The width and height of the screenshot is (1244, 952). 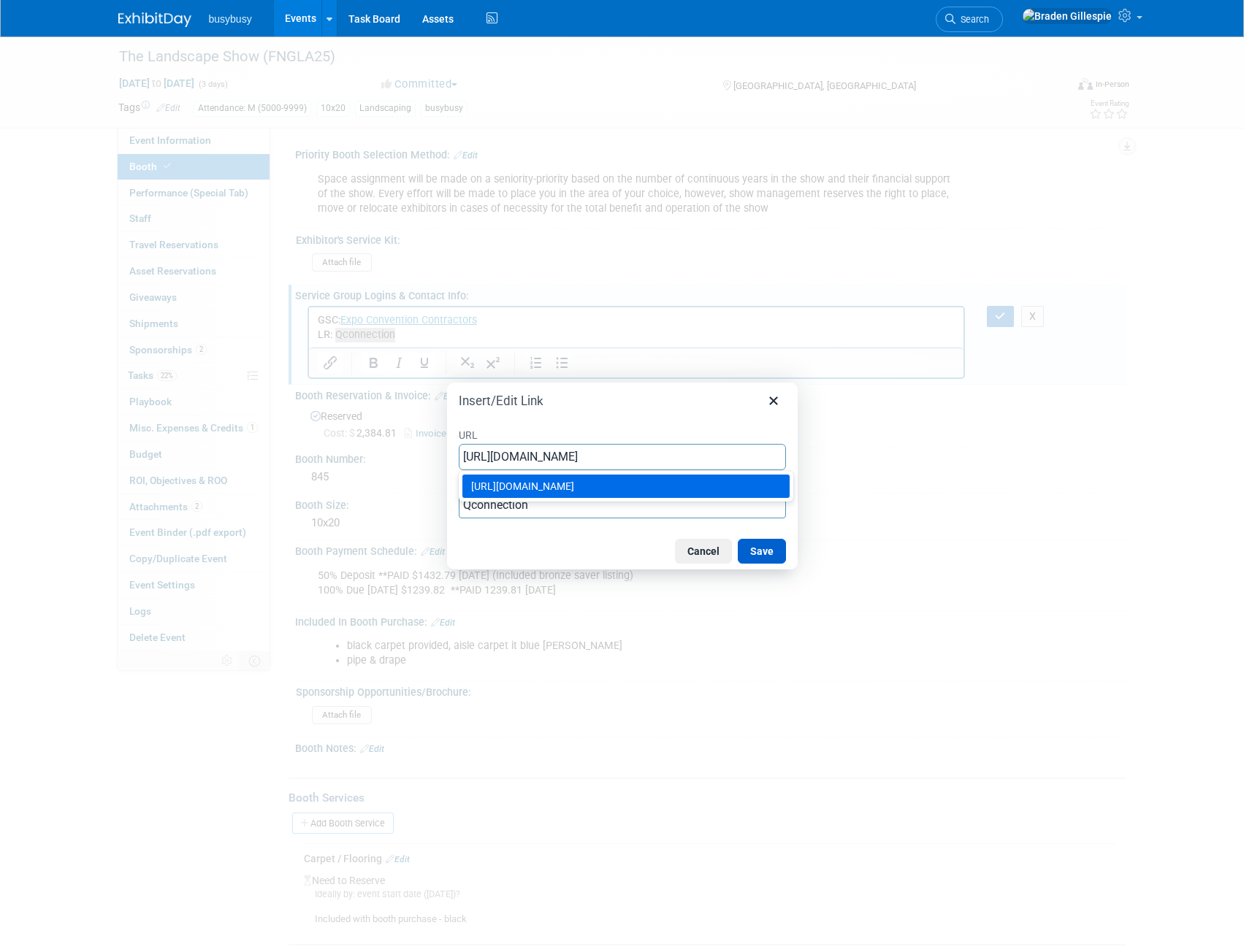 What do you see at coordinates (973, 19) in the screenshot?
I see `span: Search` at bounding box center [973, 19].